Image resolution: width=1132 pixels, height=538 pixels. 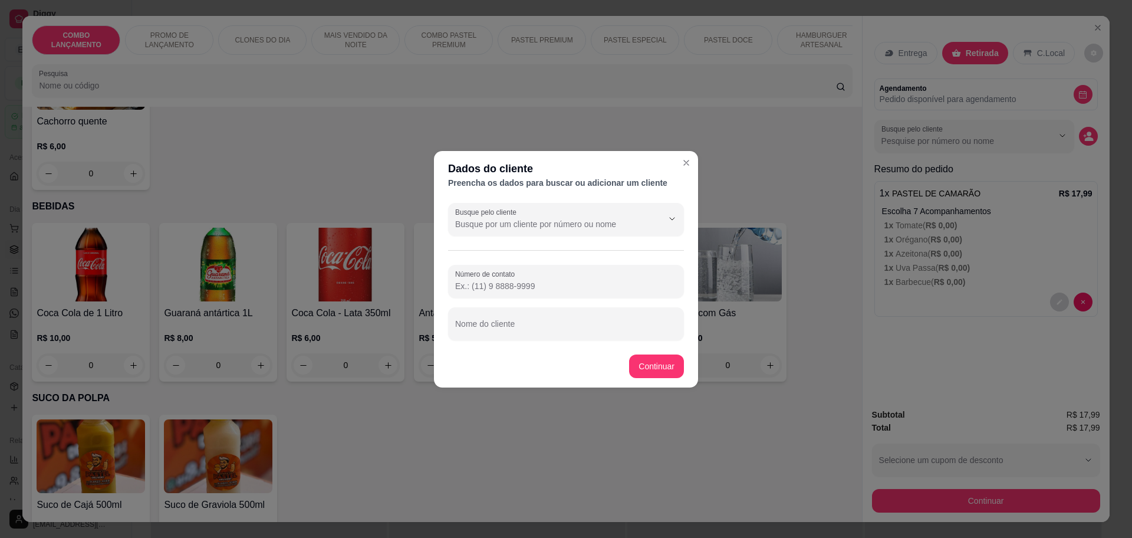 What do you see at coordinates (566, 286) in the screenshot?
I see `input: Número de contato` at bounding box center [566, 286].